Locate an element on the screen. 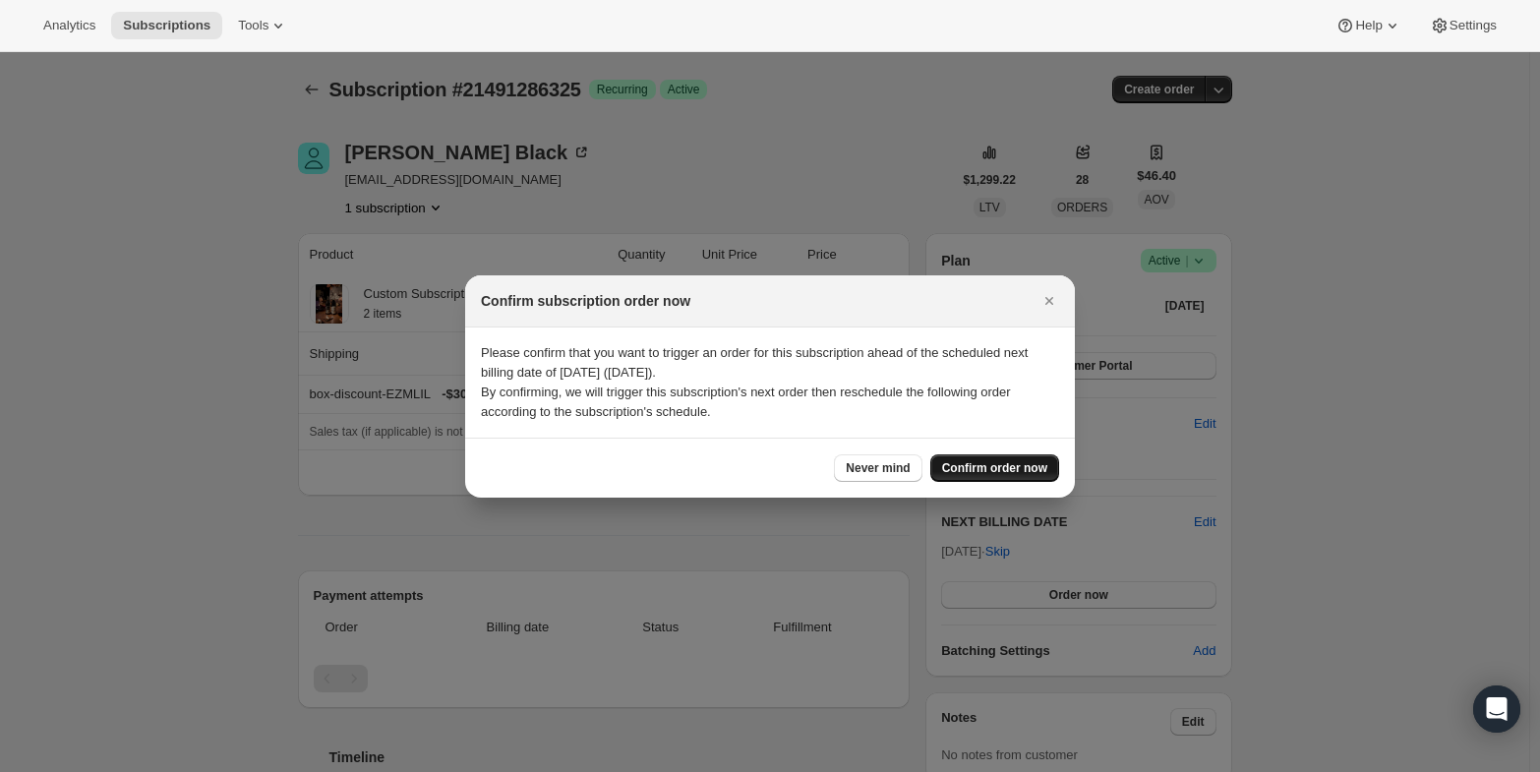 This screenshot has height=772, width=1540. span: Settings is located at coordinates (1473, 26).